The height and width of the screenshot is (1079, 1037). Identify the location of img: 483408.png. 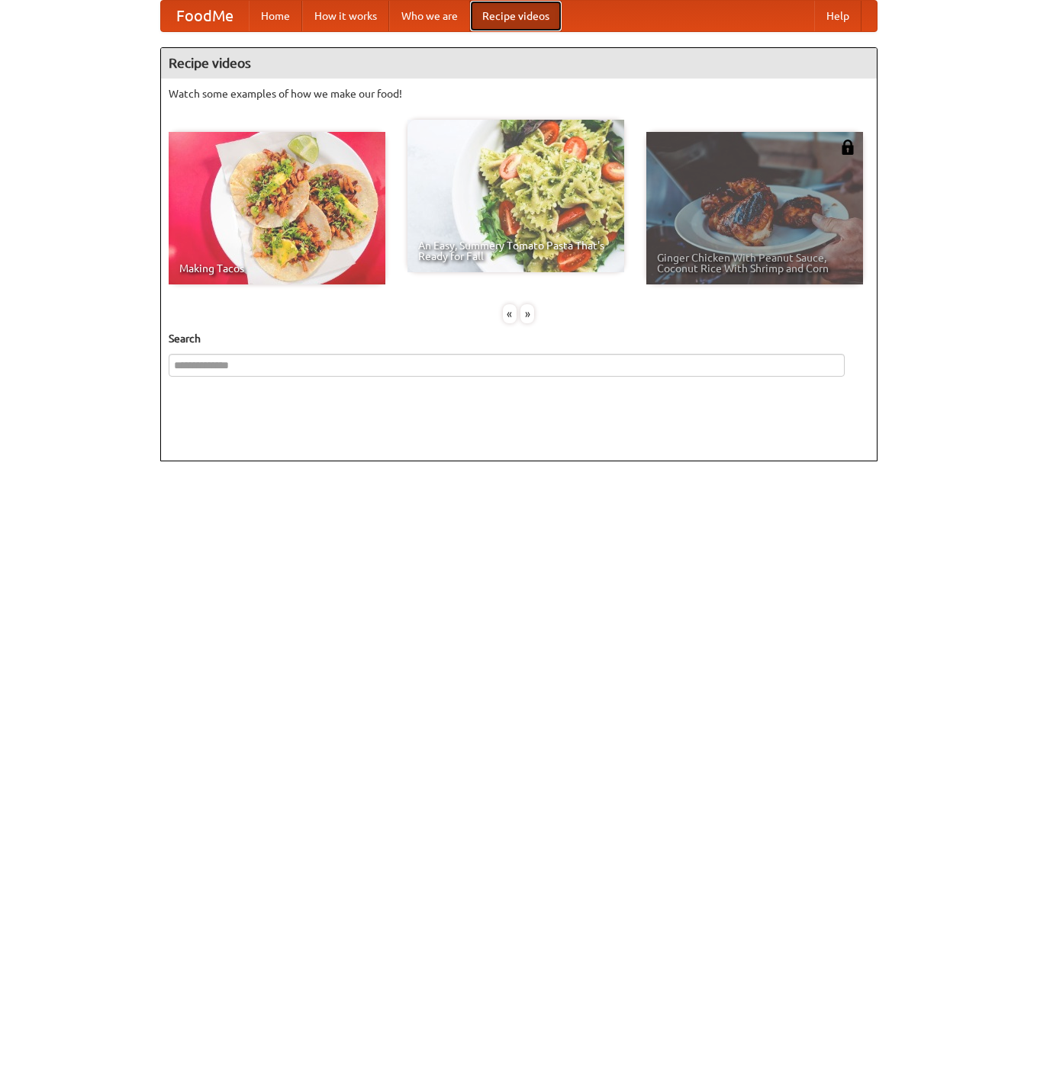
(848, 147).